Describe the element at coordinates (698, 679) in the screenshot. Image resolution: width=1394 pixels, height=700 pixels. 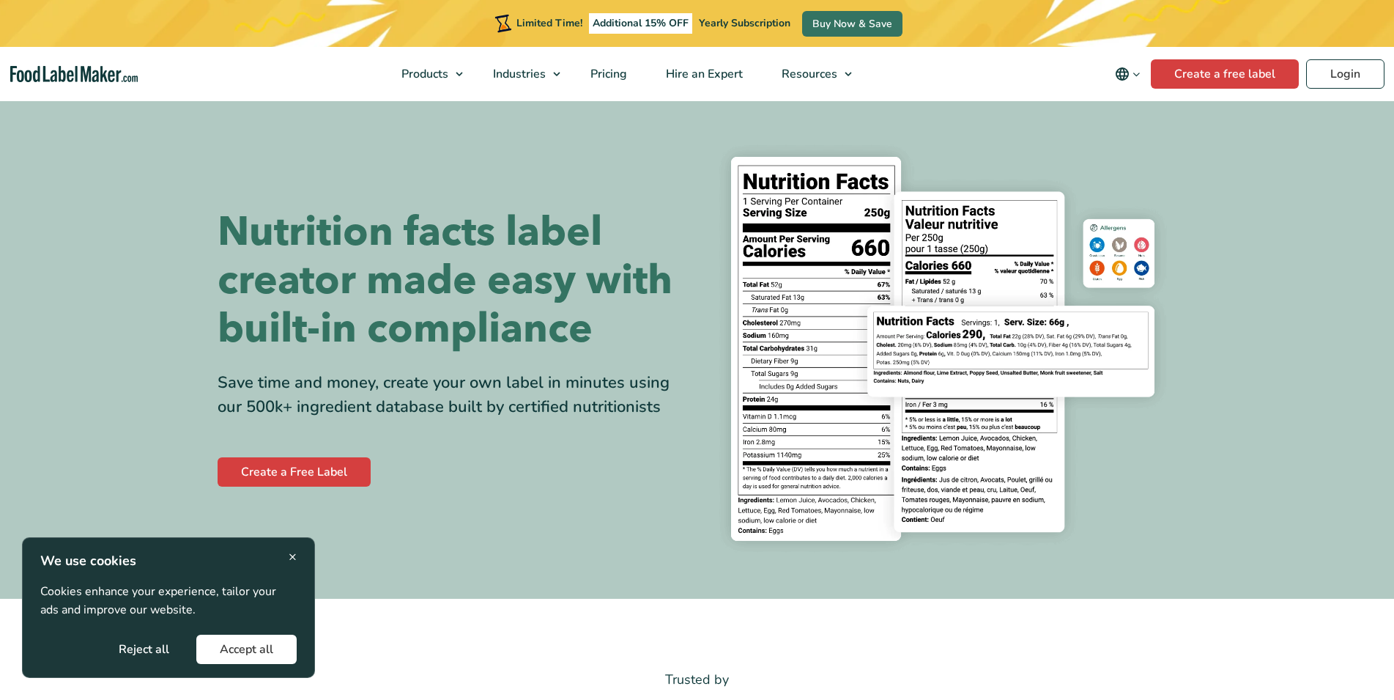
I see `p: Trusted by` at that location.